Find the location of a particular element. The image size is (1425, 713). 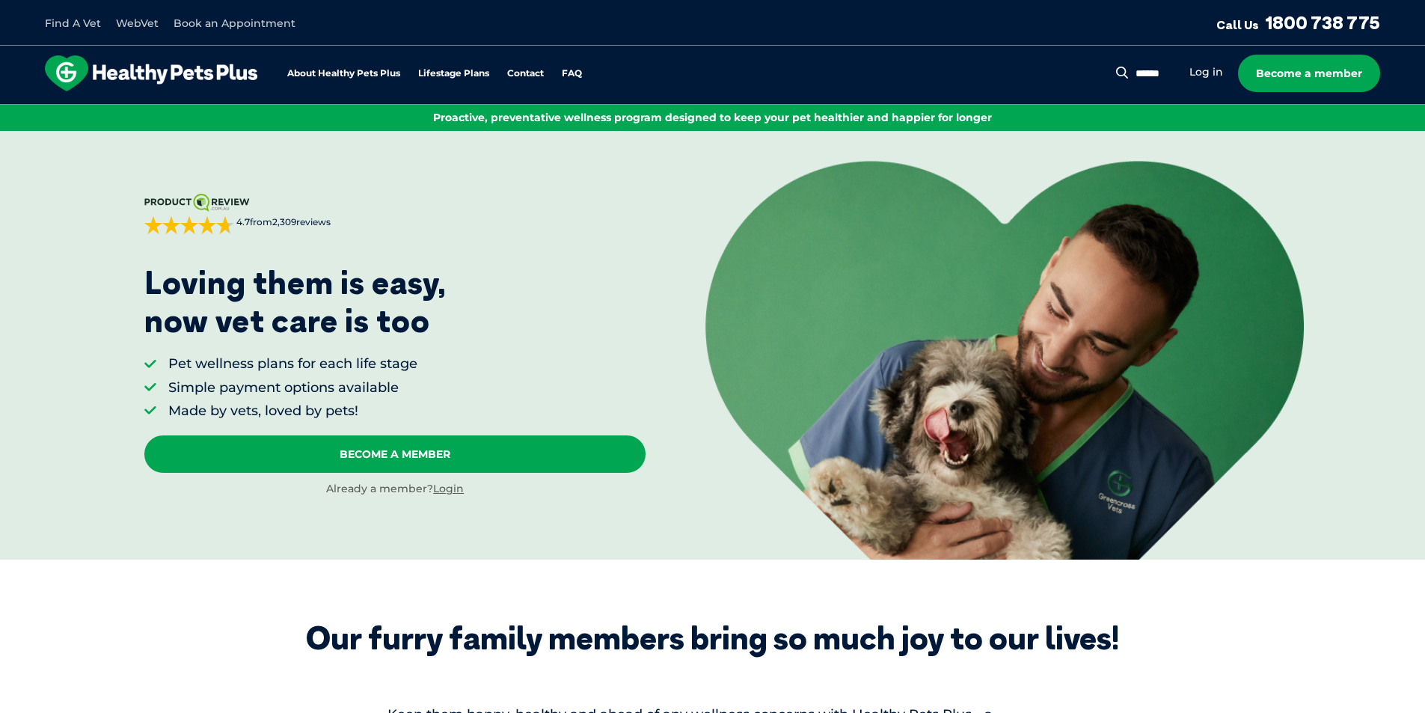

a: Log in is located at coordinates (1206, 72).